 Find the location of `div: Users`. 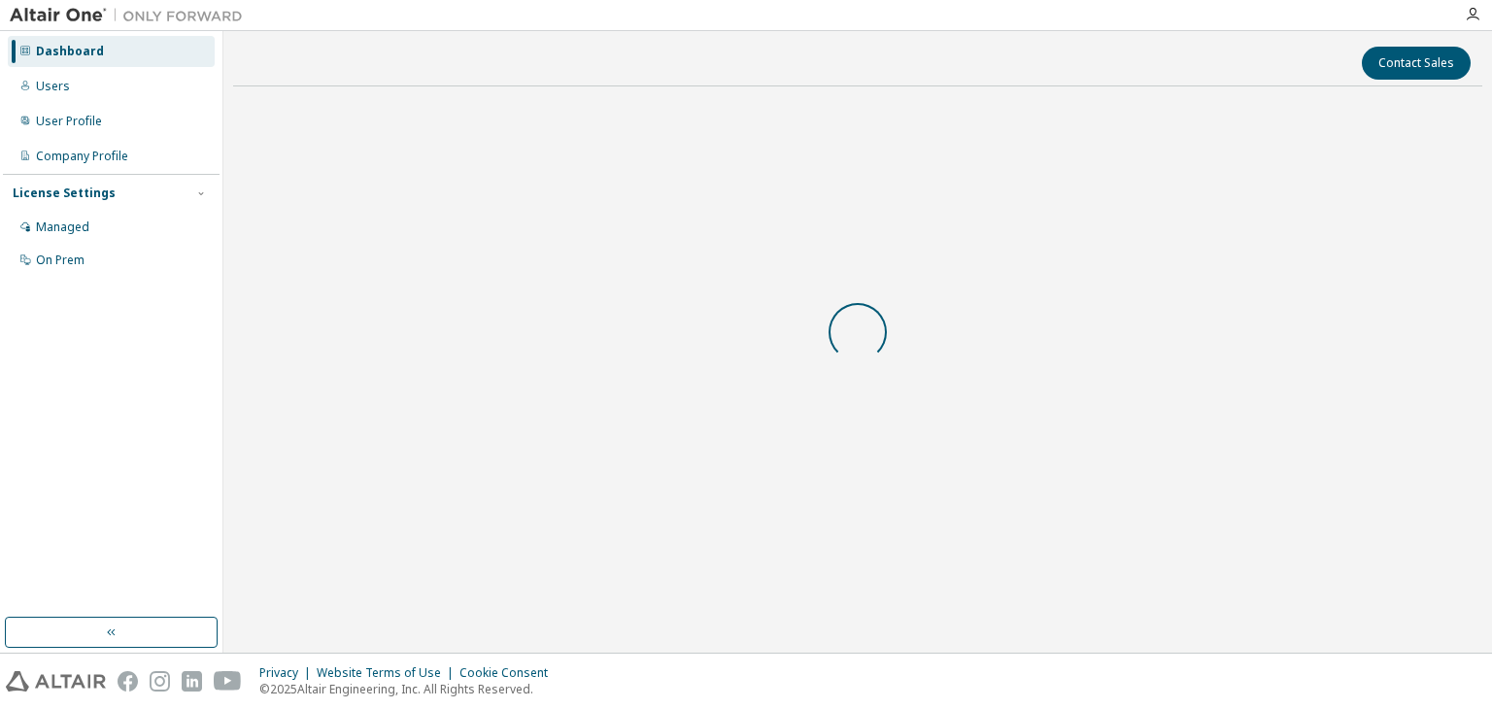

div: Users is located at coordinates (52, 86).